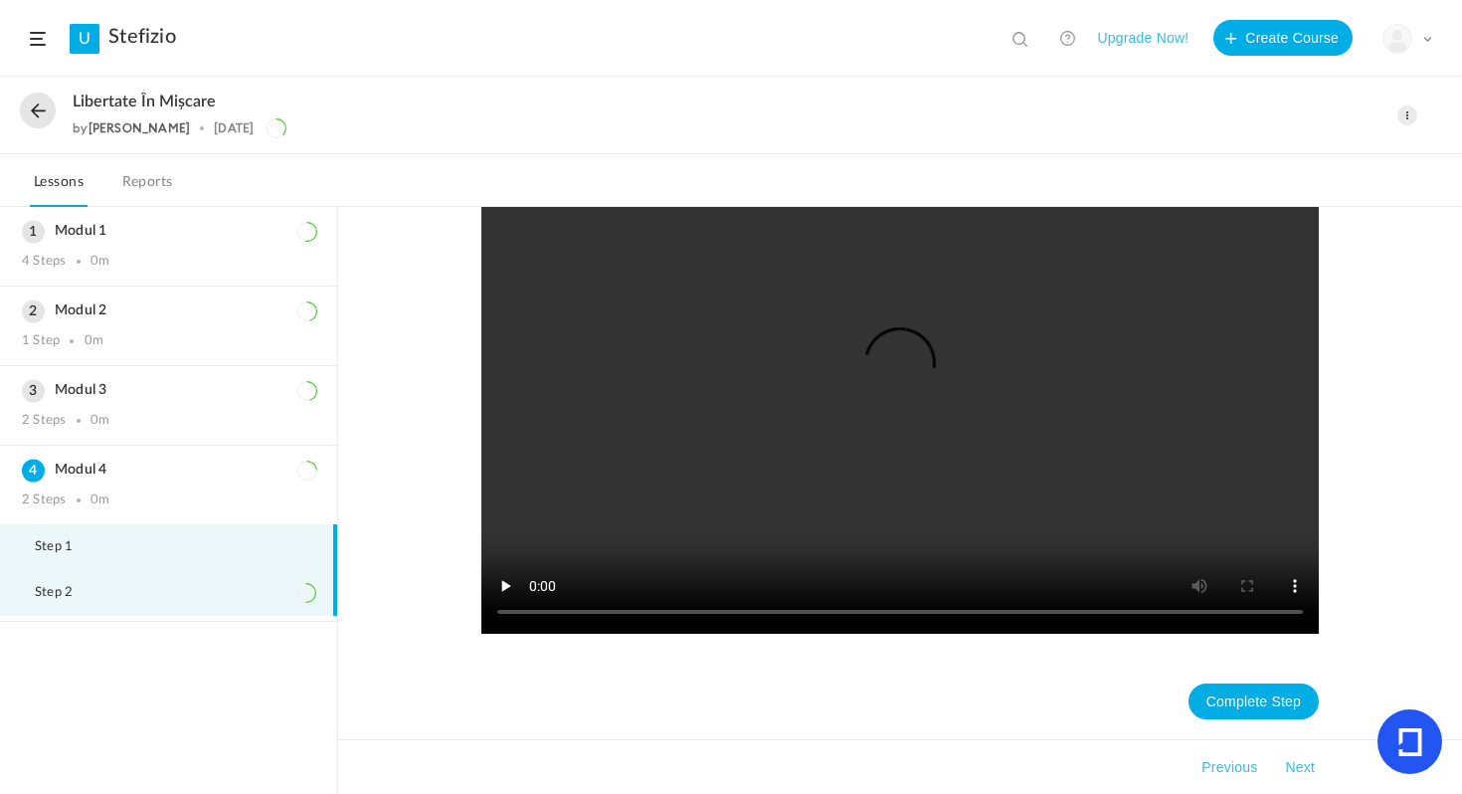 The height and width of the screenshot is (794, 1462). I want to click on a: Stefizio, so click(142, 37).